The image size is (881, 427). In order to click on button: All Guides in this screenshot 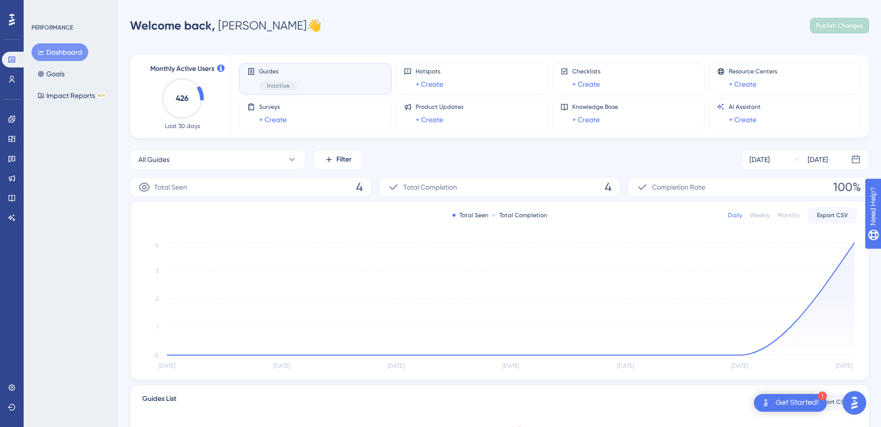, I will do `click(218, 160)`.